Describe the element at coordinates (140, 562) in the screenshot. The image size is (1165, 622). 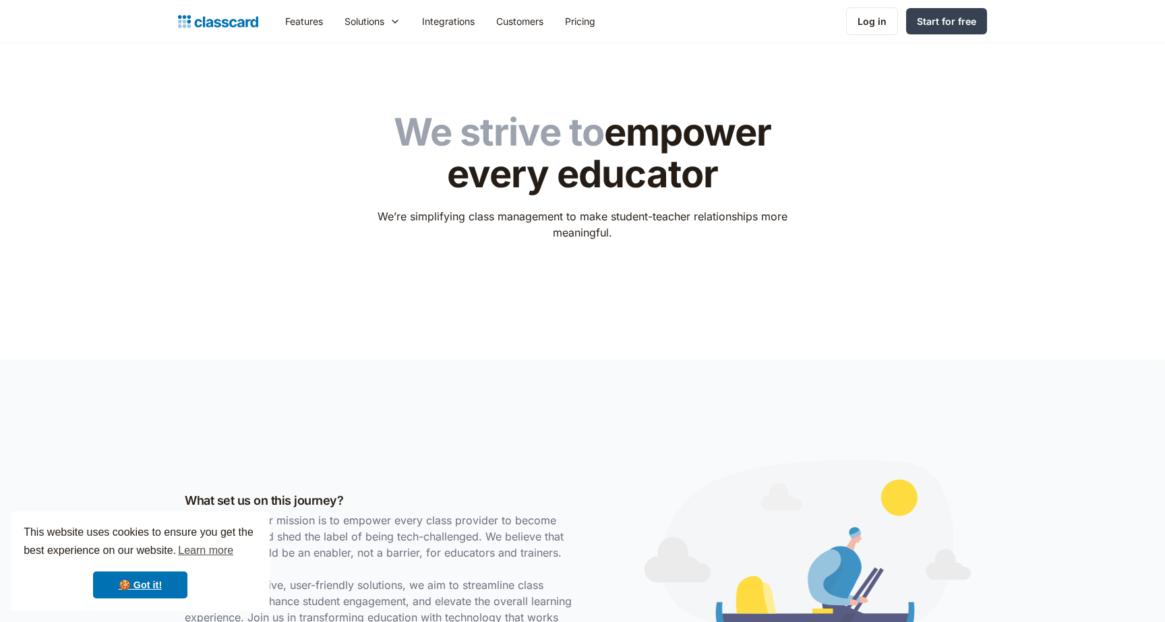
I see `div: cookieconsent` at that location.